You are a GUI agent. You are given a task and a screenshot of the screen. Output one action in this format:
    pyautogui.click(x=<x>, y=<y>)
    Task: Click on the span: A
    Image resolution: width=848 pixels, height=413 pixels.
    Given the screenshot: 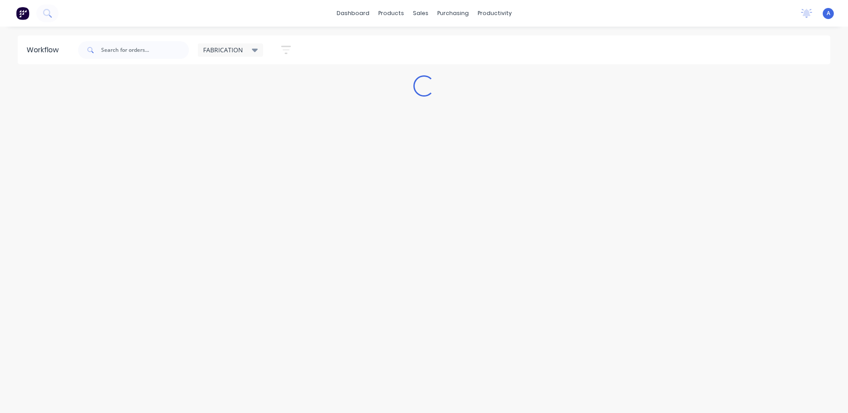 What is the action you would take?
    pyautogui.click(x=828, y=13)
    